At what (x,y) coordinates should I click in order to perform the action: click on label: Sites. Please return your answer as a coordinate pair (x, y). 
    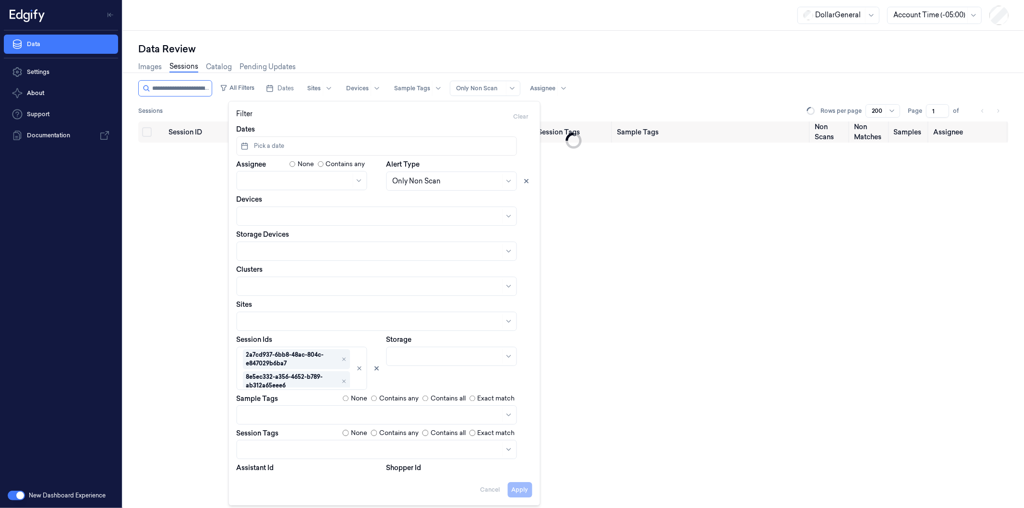
    Looking at the image, I should click on (244, 304).